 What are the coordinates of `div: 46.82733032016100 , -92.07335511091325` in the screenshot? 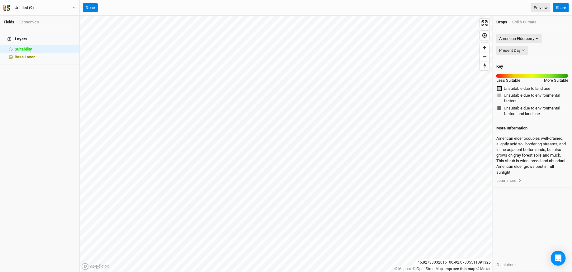 It's located at (454, 262).